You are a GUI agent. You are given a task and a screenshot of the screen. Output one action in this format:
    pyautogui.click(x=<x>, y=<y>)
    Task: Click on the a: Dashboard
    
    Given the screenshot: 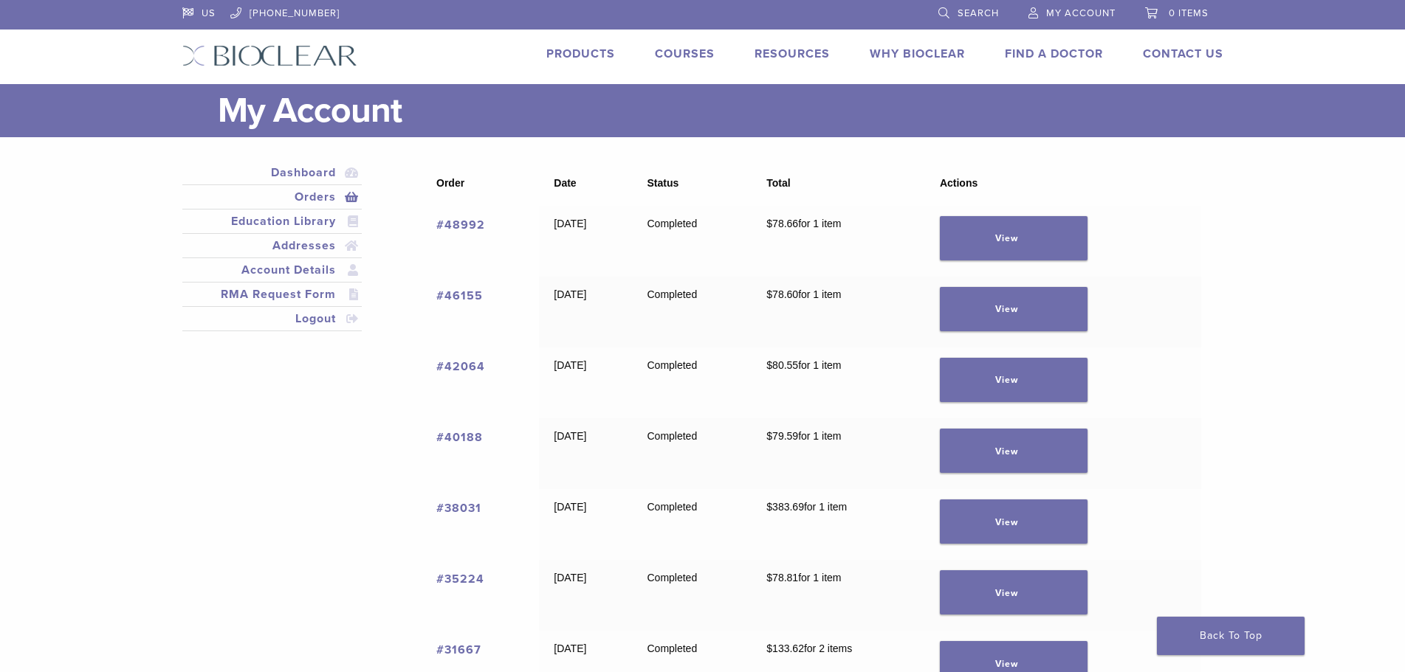 What is the action you would take?
    pyautogui.click(x=272, y=173)
    